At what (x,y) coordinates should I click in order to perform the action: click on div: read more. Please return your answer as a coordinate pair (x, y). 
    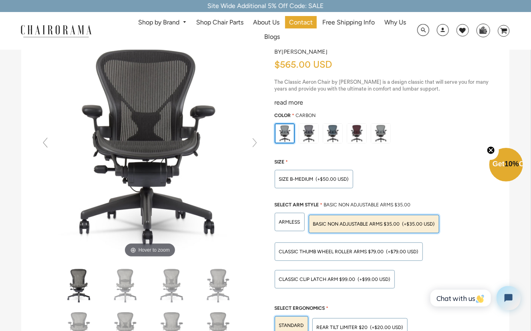
    Looking at the image, I should click on (384, 103).